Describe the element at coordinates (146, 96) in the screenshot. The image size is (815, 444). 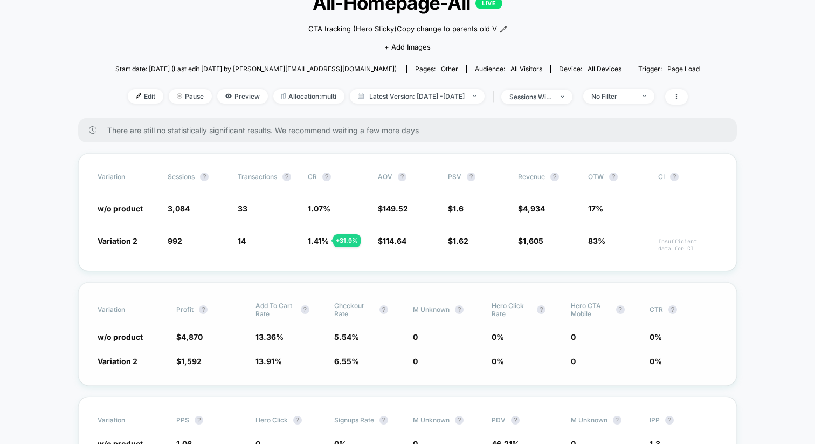
I see `span: Edit` at that location.